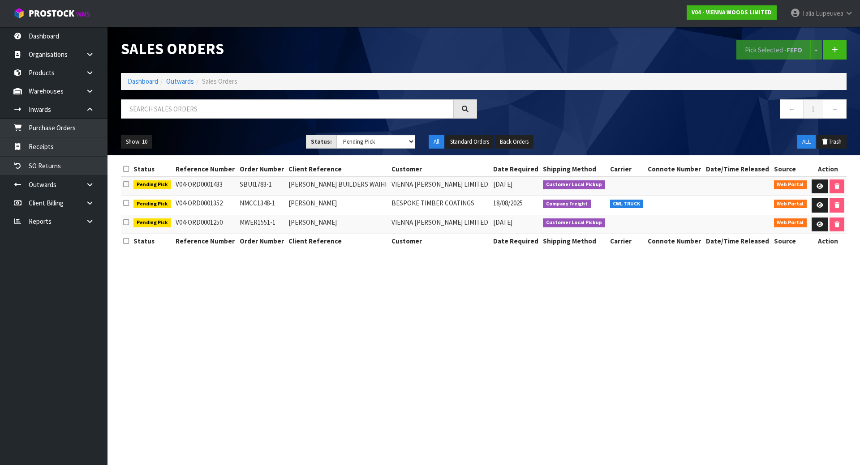 The image size is (860, 465). Describe the element at coordinates (287, 109) in the screenshot. I see `input: Search sales orders` at that location.